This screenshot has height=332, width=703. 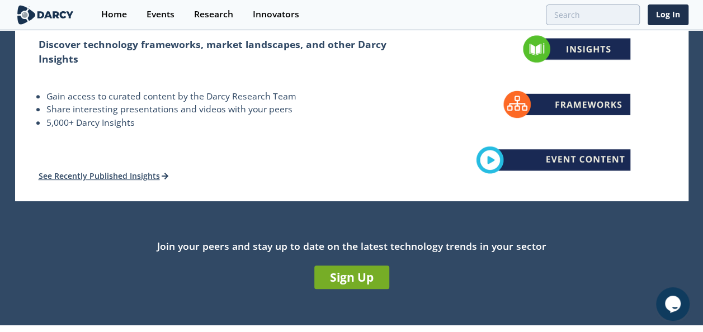 What do you see at coordinates (160, 15) in the screenshot?
I see `div: Events` at bounding box center [160, 15].